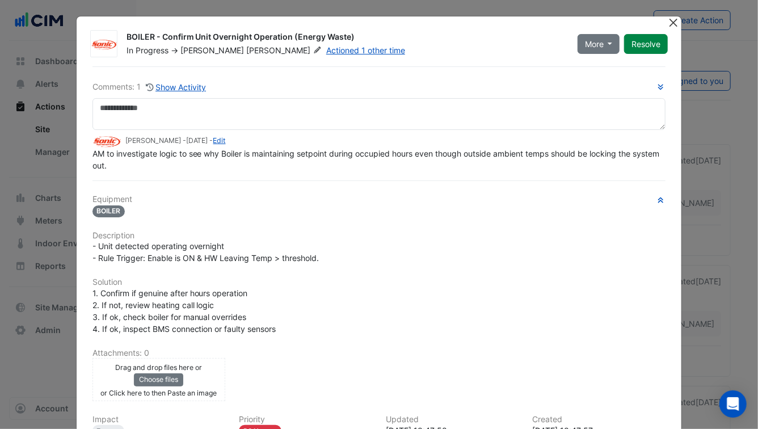 Image resolution: width=758 pixels, height=429 pixels. What do you see at coordinates (158, 380) in the screenshot?
I see `button: Choose files` at bounding box center [158, 380].